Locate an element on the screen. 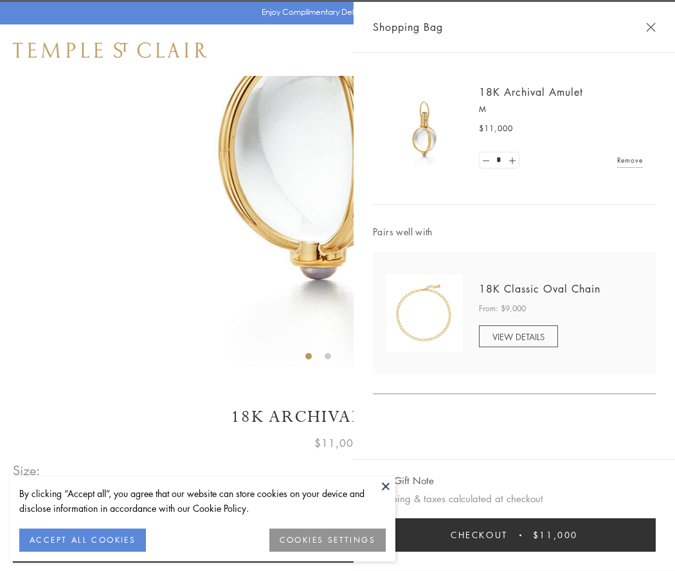 The image size is (675, 571). p: M is located at coordinates (561, 109).